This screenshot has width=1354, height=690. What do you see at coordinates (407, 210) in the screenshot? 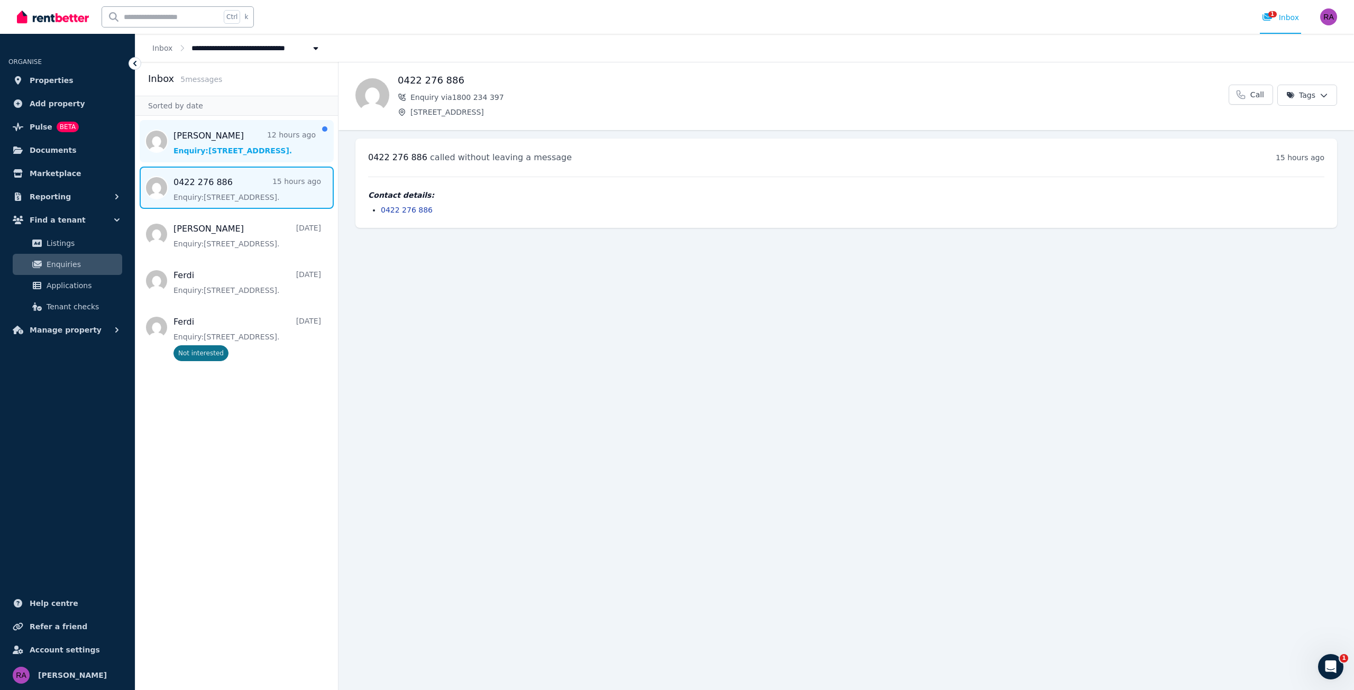
I see `a: 0422 276 886` at bounding box center [407, 210].